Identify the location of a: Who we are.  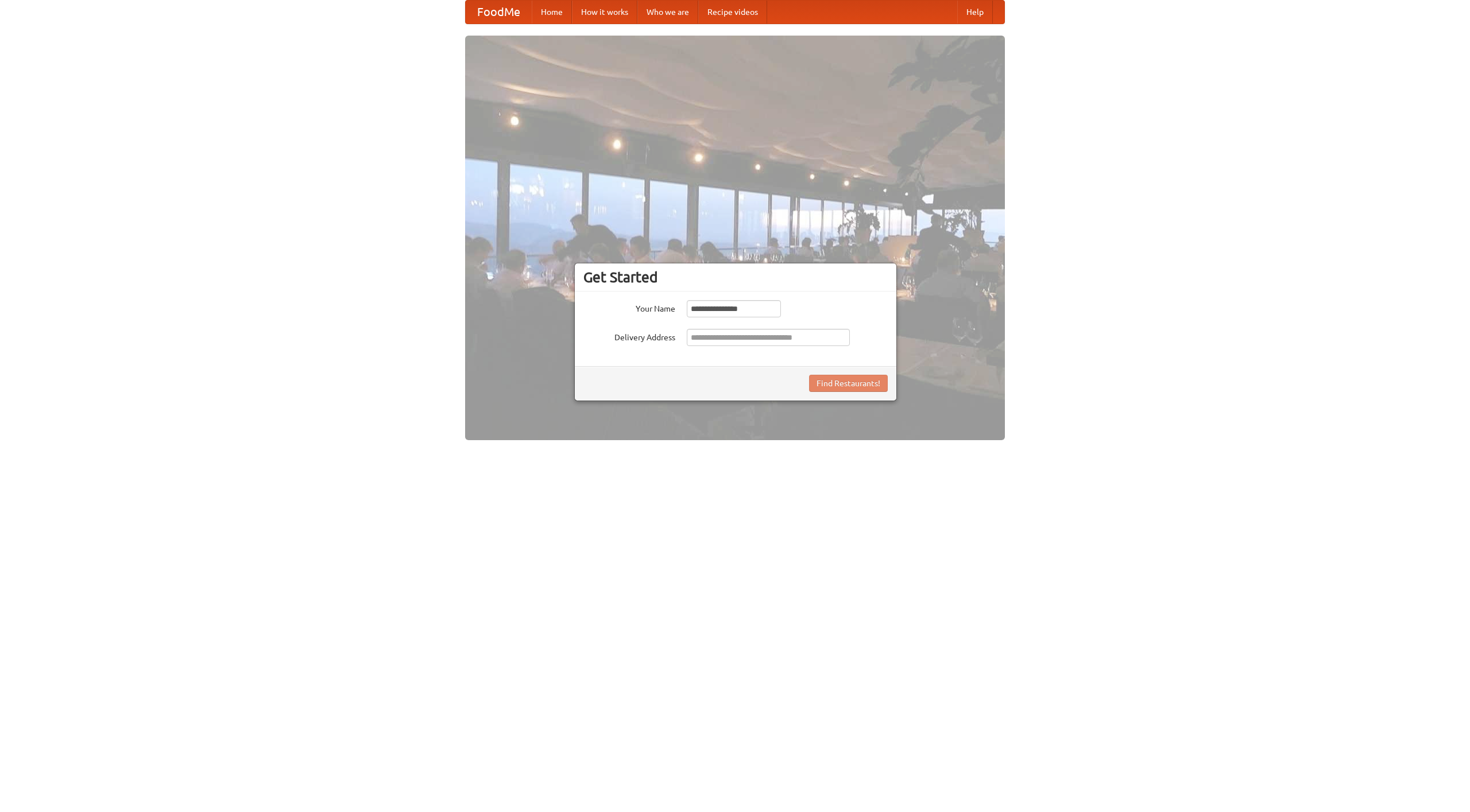
(668, 12).